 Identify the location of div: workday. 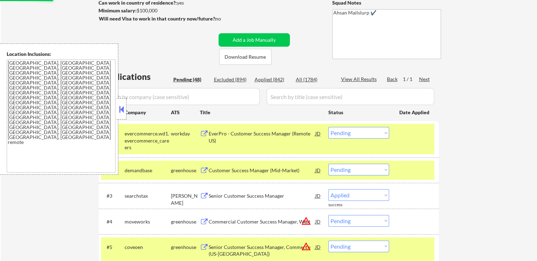
(185, 134).